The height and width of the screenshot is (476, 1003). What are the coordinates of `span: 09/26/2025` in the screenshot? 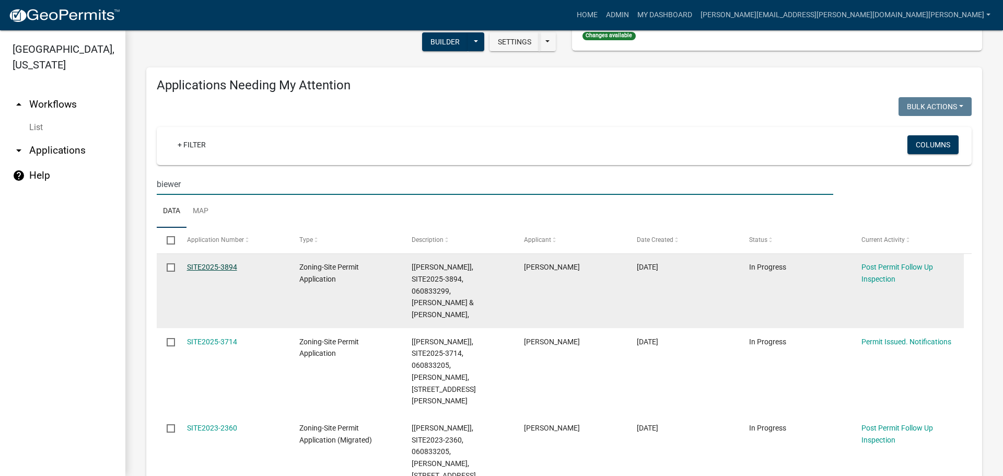 It's located at (647, 267).